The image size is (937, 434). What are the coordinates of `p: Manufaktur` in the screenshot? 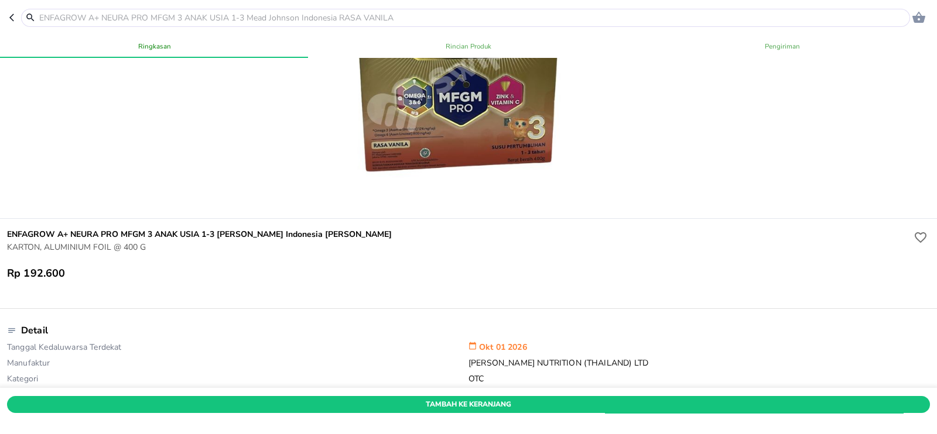 It's located at (238, 365).